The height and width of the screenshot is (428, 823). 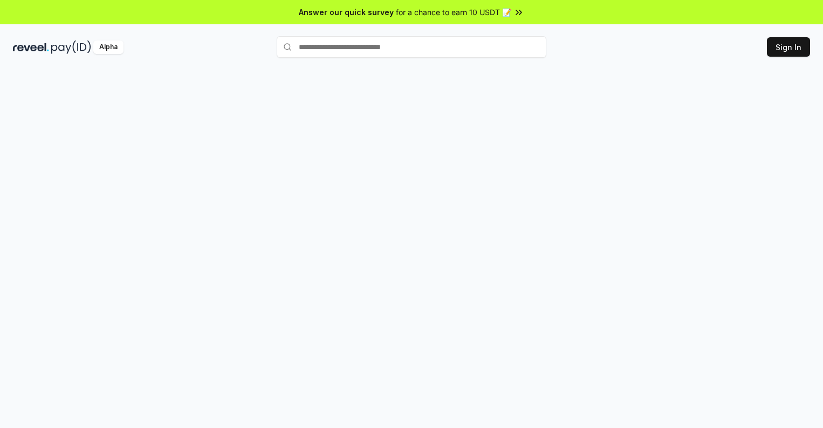 I want to click on span: for a chance to earn 10 USDT 📝, so click(x=454, y=12).